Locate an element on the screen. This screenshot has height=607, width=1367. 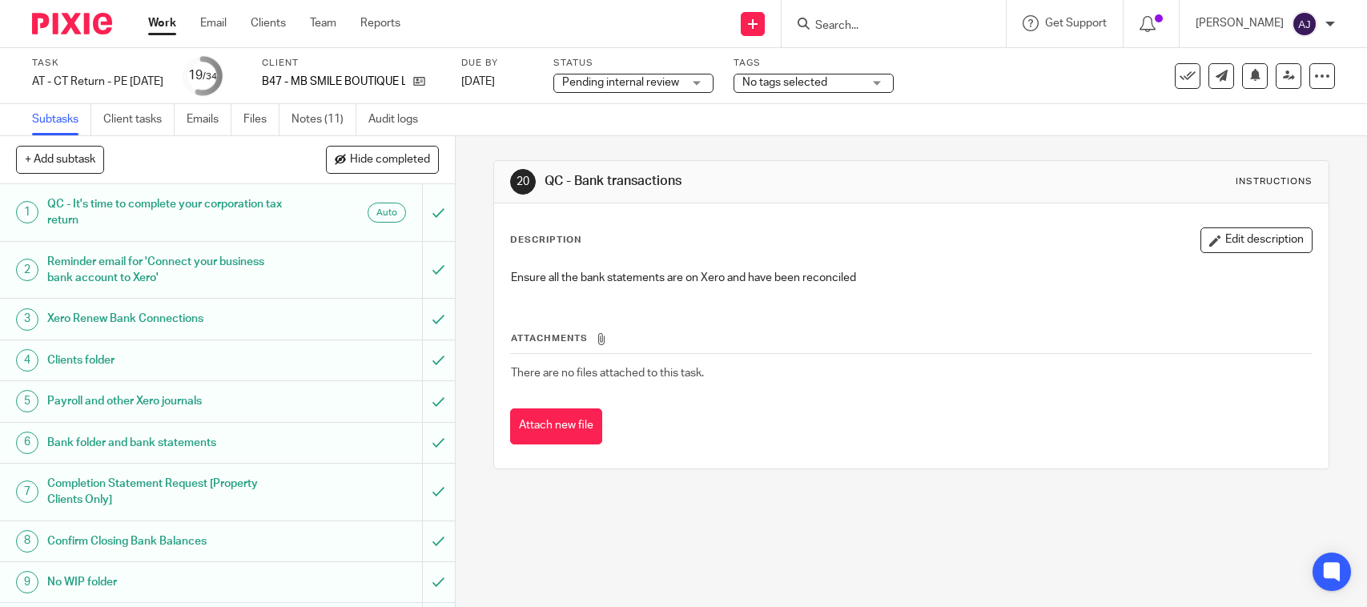
input: Search is located at coordinates (886, 26).